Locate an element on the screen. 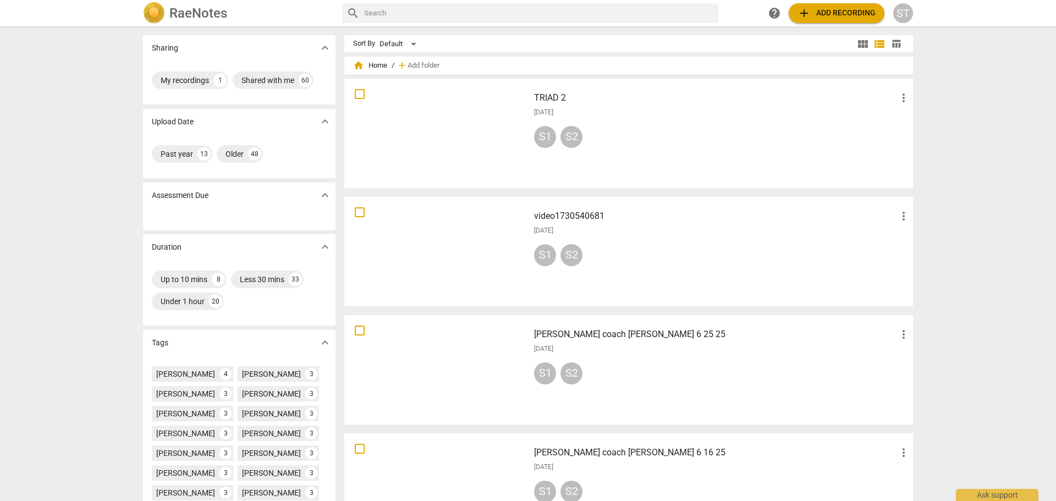 This screenshot has height=501, width=1056. button: List view is located at coordinates (880, 44).